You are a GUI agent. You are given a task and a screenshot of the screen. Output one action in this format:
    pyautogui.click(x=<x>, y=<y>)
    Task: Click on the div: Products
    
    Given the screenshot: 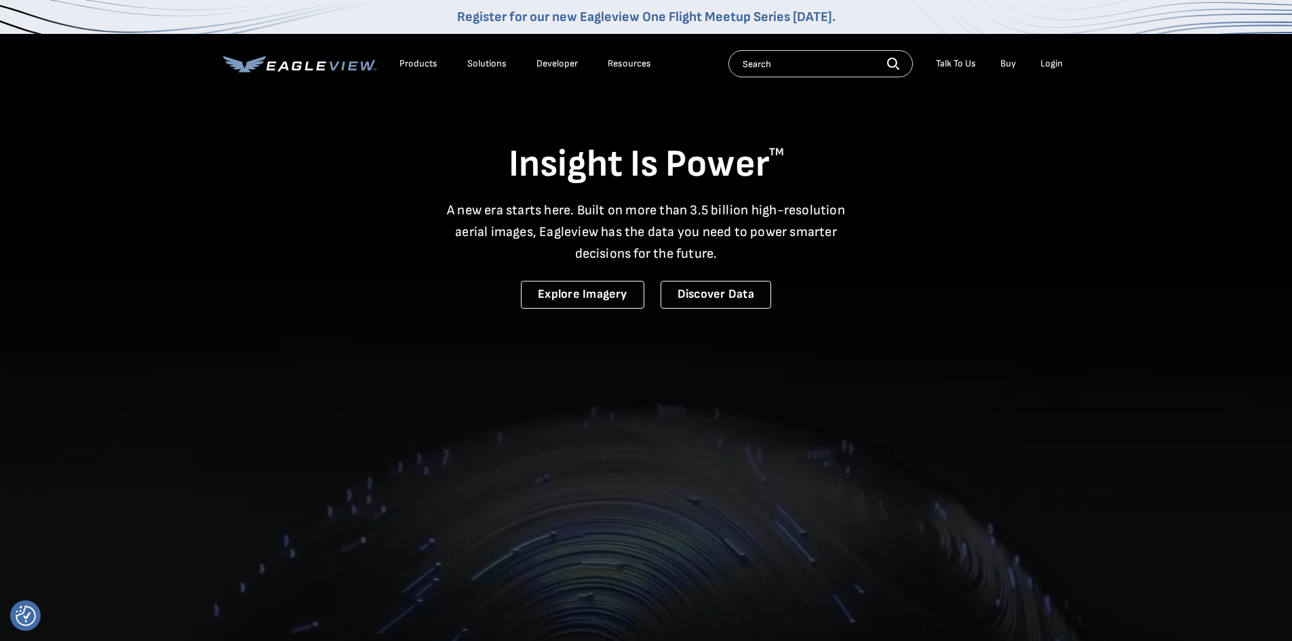 What is the action you would take?
    pyautogui.click(x=418, y=64)
    